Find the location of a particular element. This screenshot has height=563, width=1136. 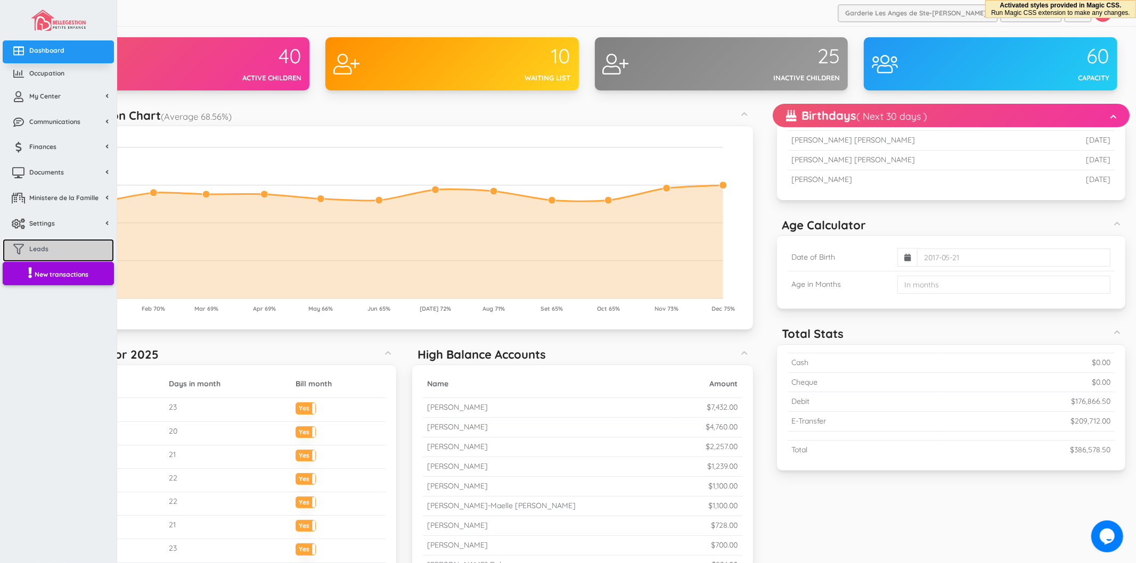

tspan: Dec 75% is located at coordinates (723, 309).